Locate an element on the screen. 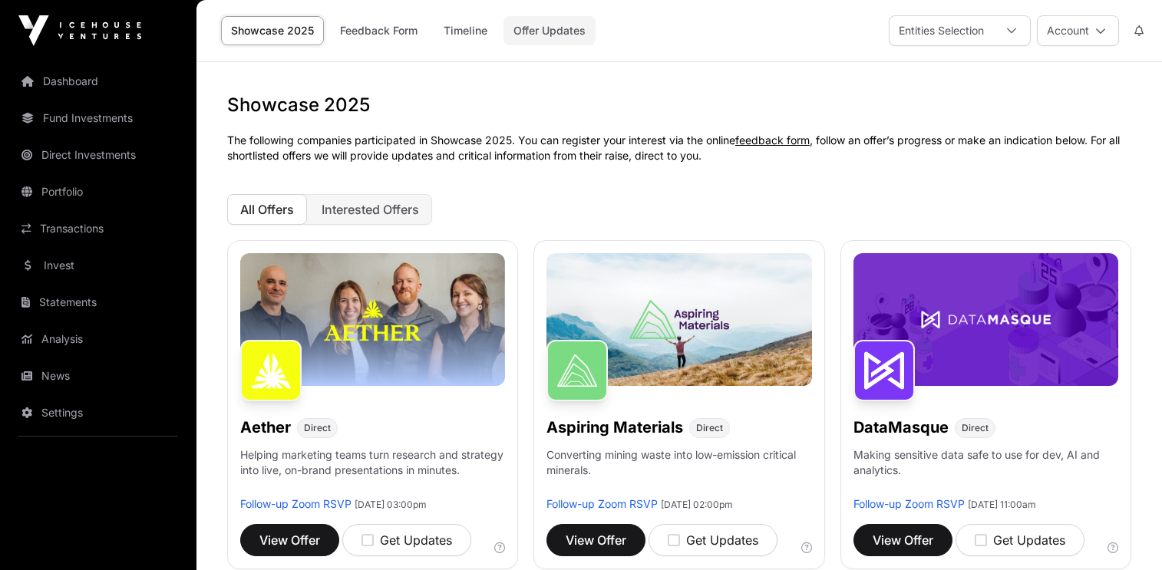  p: Helping marketing teams turn research and strategy into live, on-brand presentations in minutes. is located at coordinates (372, 472).